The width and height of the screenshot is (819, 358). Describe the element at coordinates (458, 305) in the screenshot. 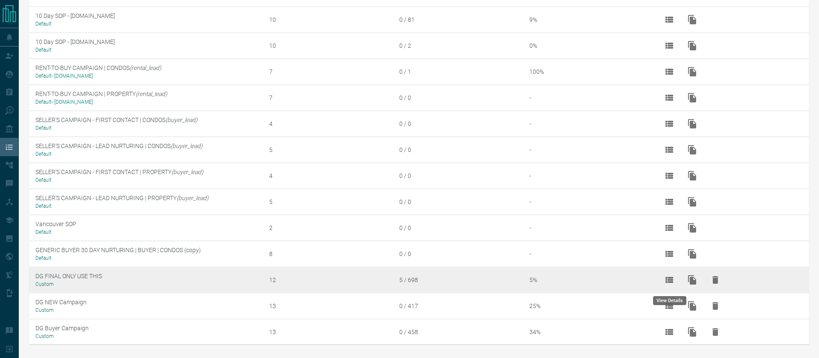

I see `td: 0 / 417` at that location.